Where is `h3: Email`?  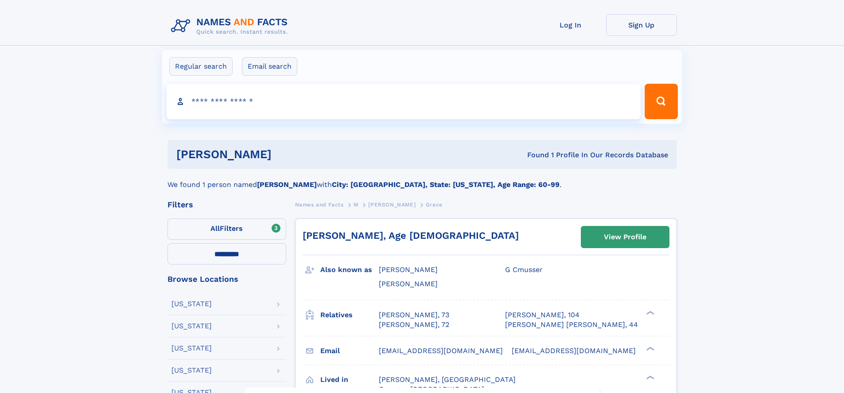
h3: Email is located at coordinates (349, 351).